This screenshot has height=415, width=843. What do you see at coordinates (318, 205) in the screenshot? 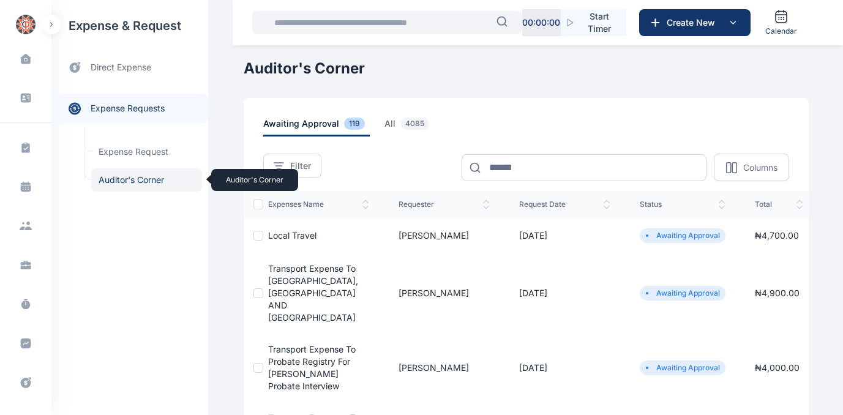
I see `span: expenses Name` at bounding box center [318, 205].